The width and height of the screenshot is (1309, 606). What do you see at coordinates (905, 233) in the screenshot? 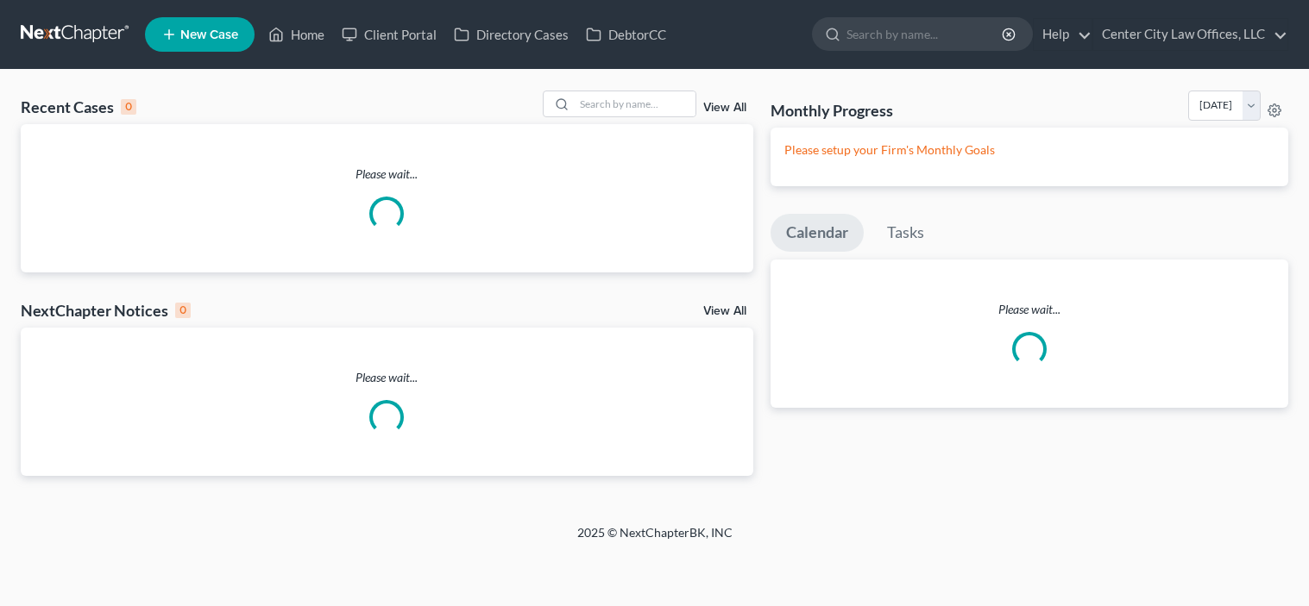
I see `a: Tasks` at bounding box center [905, 233].